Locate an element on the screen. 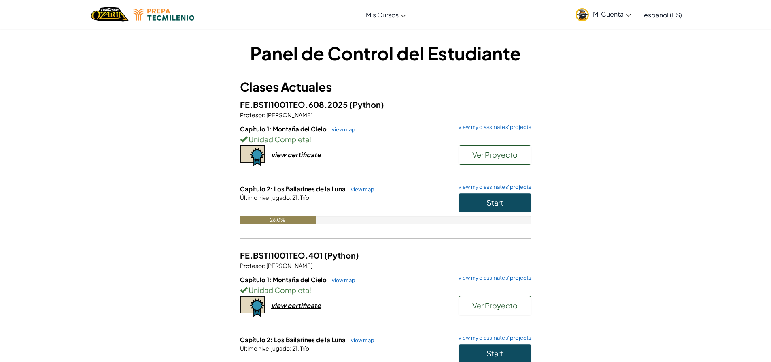  h3: Clases Actuales is located at coordinates (386, 87).